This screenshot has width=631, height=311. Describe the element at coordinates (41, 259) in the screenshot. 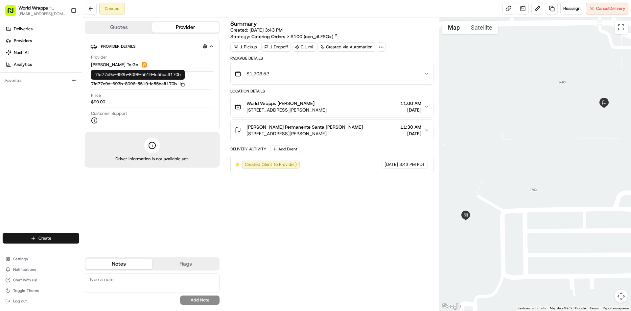

I see `button: Settings` at that location.